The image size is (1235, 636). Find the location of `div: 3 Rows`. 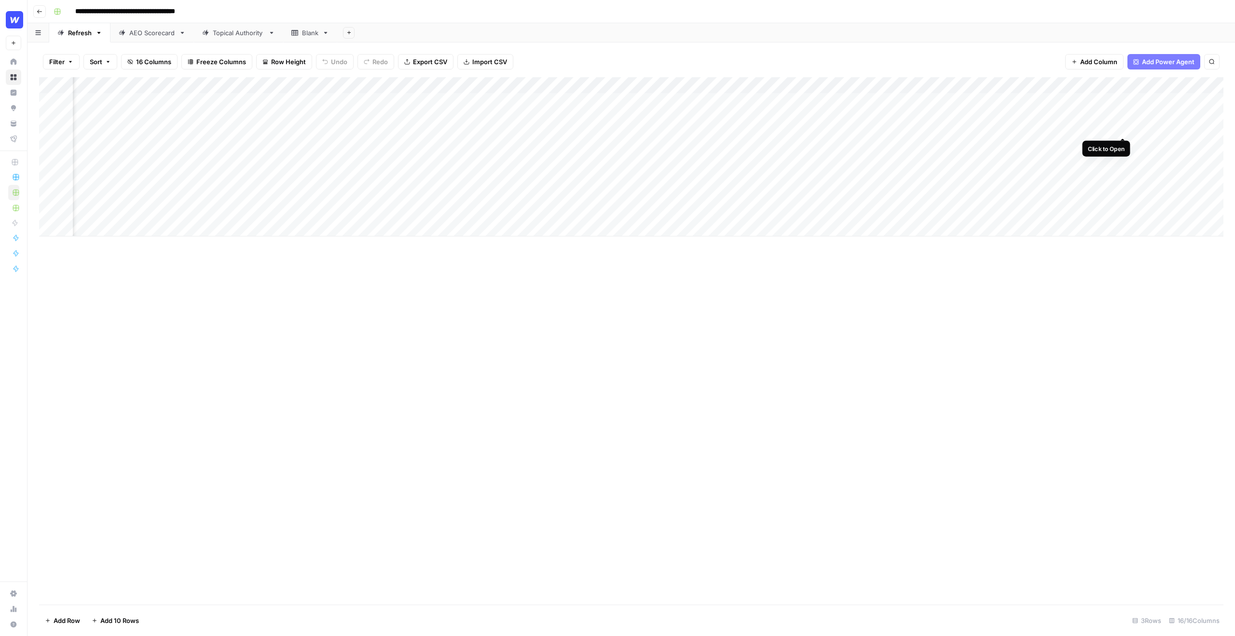

div: 3 Rows is located at coordinates (1147, 621).